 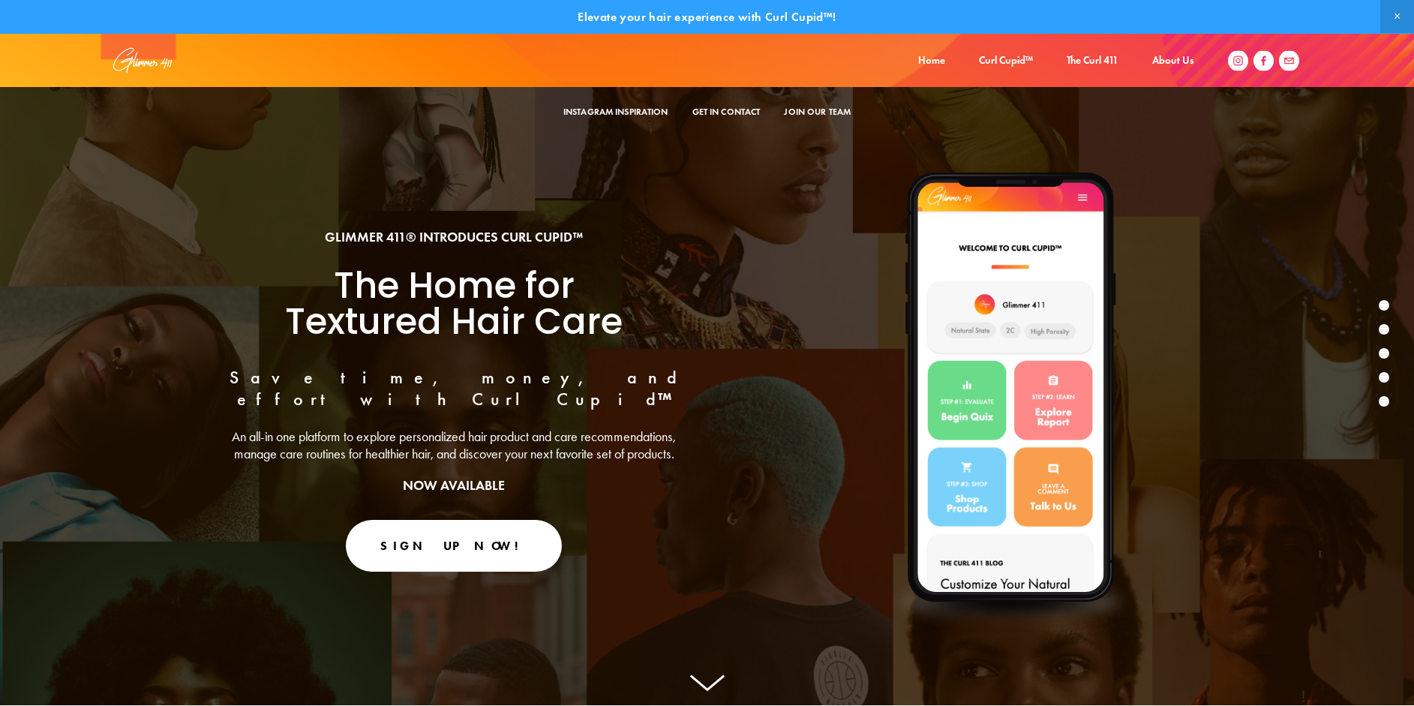 What do you see at coordinates (1173, 61) in the screenshot?
I see `a: About Us` at bounding box center [1173, 61].